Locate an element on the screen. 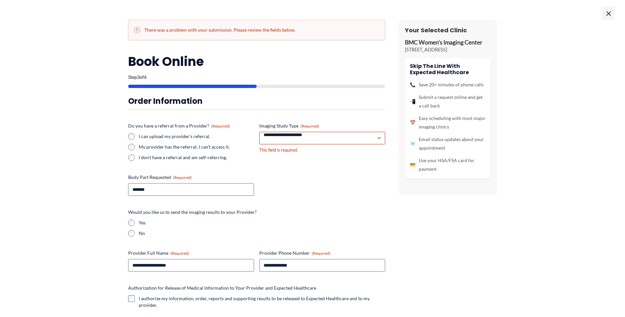 This screenshot has width=625, height=317. legend: Do you have a referral from a Provider? is located at coordinates (179, 126).